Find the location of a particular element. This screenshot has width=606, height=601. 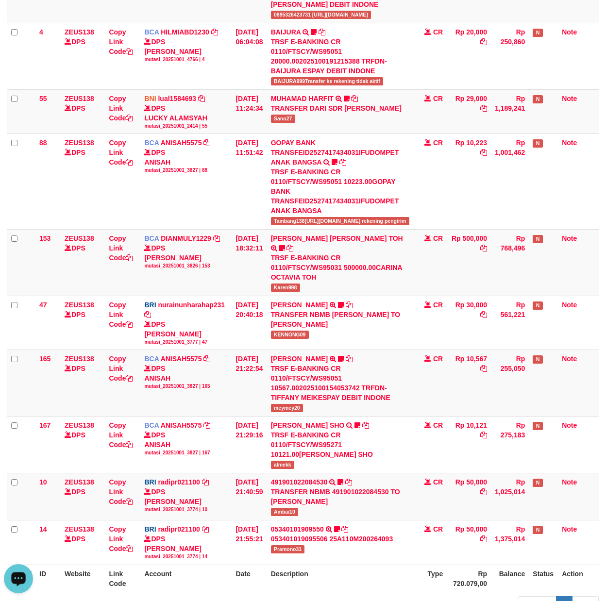

td: Rp 500,000 is located at coordinates (469, 263).